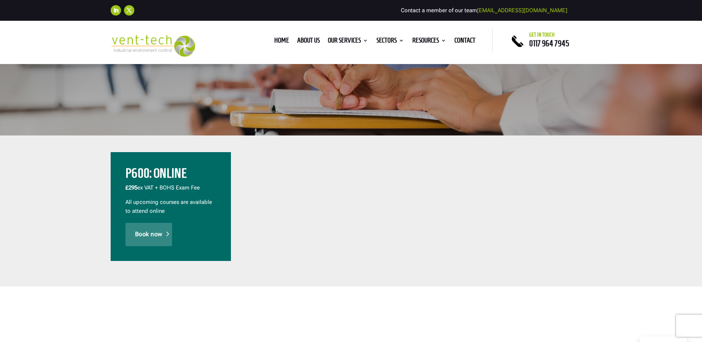 This screenshot has width=702, height=342. Describe the element at coordinates (464, 42) in the screenshot. I see `a: Contact` at that location.